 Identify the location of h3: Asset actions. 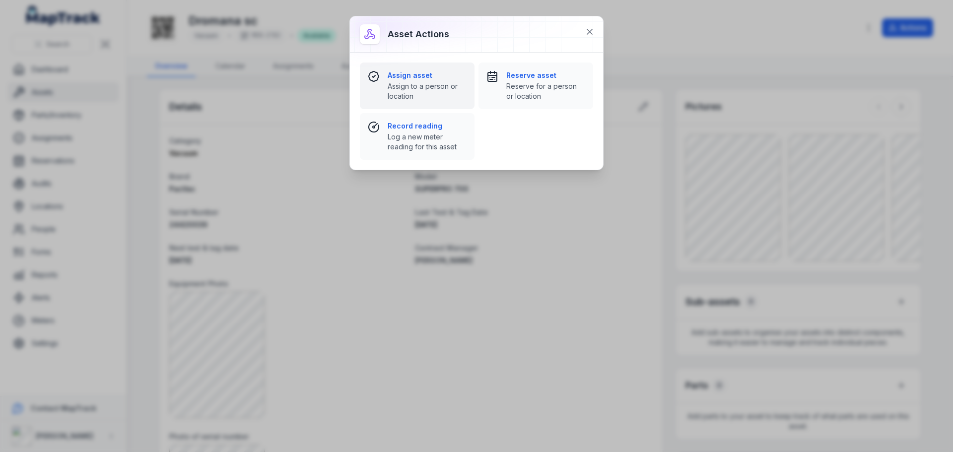
(418, 34).